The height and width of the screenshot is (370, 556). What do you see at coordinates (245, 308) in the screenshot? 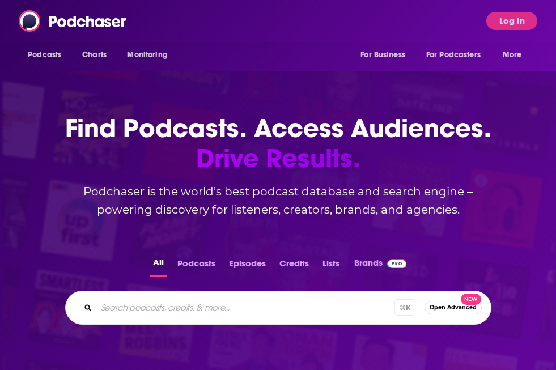
I see `input: Search podcasts, credits, & more...` at bounding box center [245, 308].